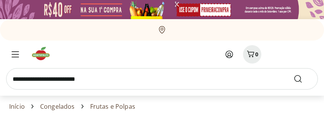 This screenshot has height=116, width=324. Describe the element at coordinates (257, 54) in the screenshot. I see `span: 0` at that location.